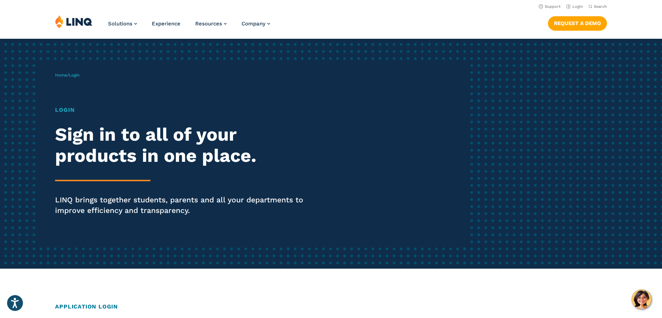 Image resolution: width=662 pixels, height=318 pixels. I want to click on a: Resources, so click(211, 24).